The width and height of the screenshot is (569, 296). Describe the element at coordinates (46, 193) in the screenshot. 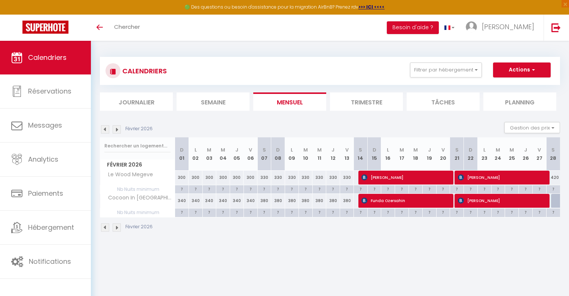

I see `span: Paiements` at that location.